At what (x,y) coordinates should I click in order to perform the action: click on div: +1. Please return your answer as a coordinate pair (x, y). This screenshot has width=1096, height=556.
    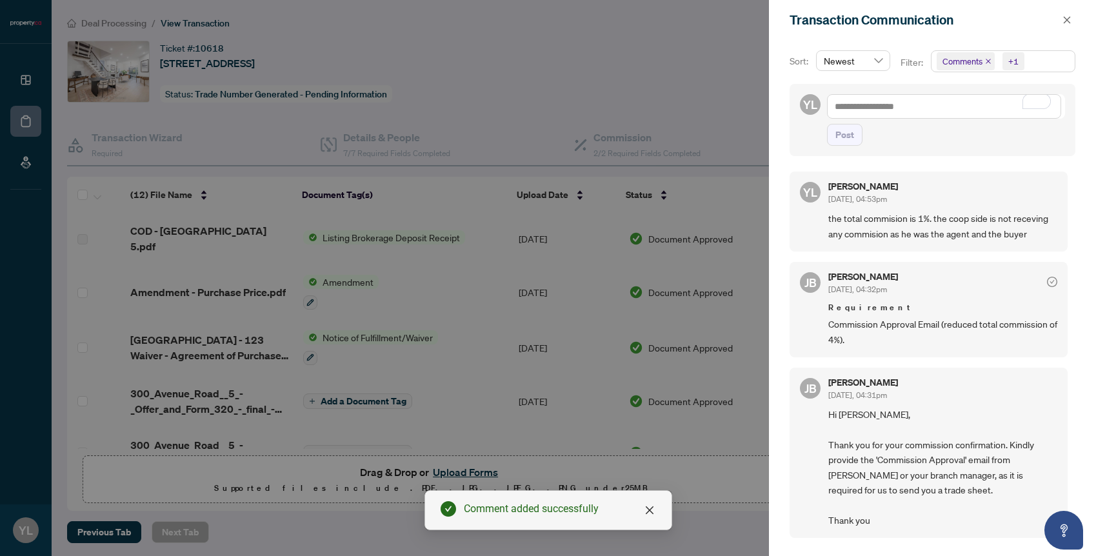
    Looking at the image, I should click on (1014, 61).